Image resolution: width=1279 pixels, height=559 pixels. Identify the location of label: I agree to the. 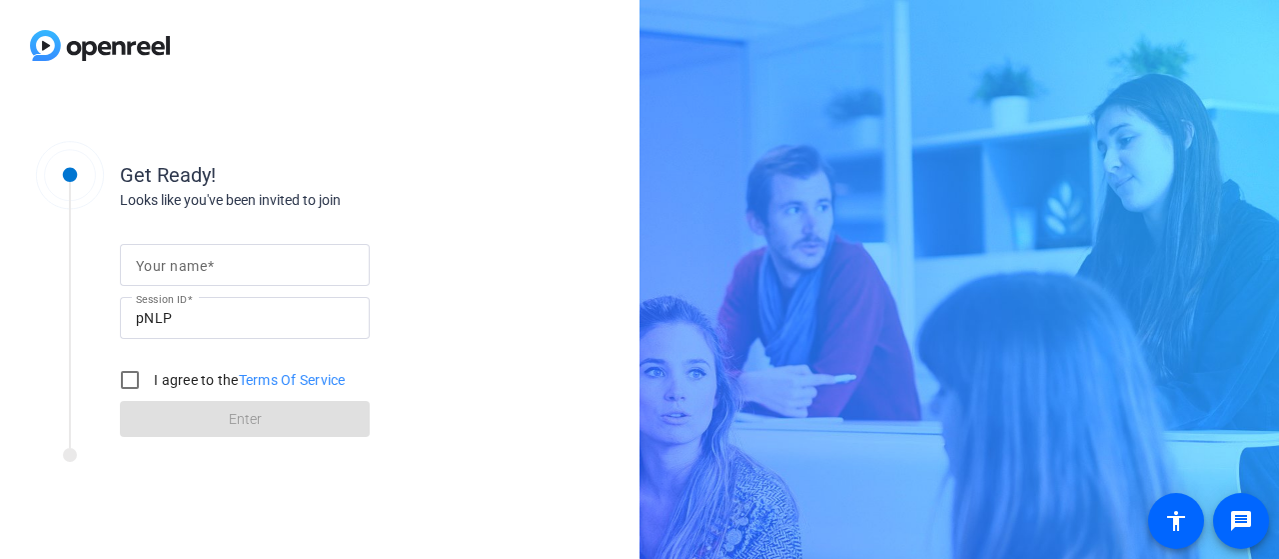
(248, 380).